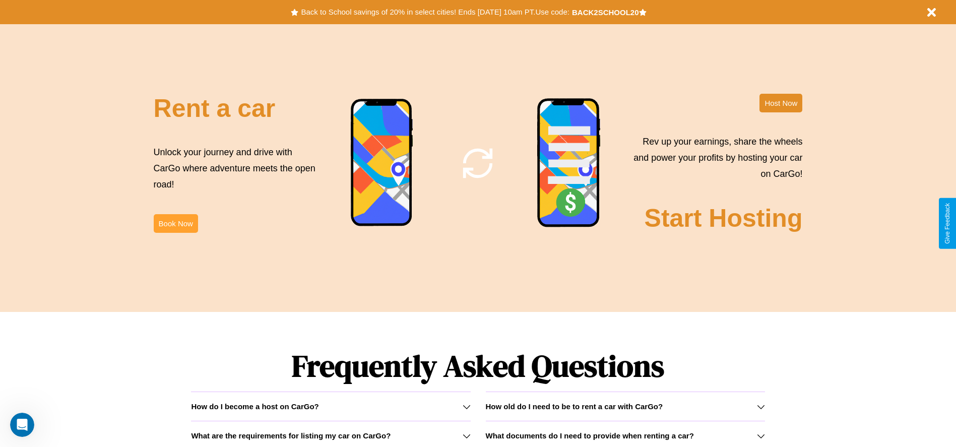 Image resolution: width=956 pixels, height=447 pixels. I want to click on p: Unlock your journey and drive with CarGo where adventure meets the open road!, so click(236, 168).